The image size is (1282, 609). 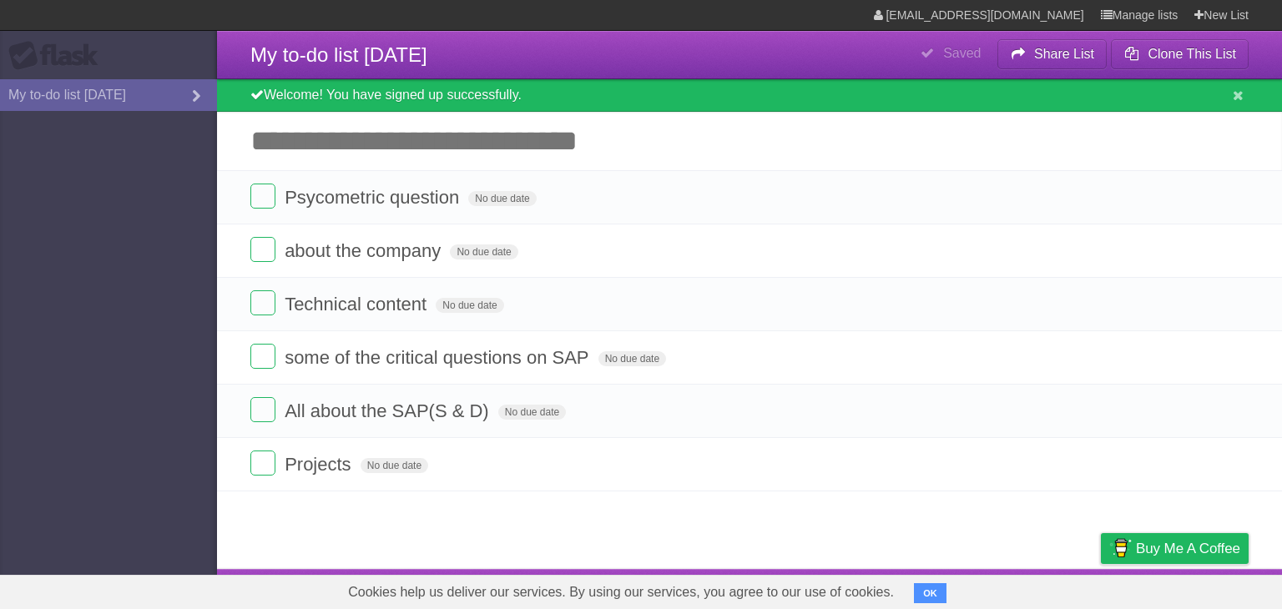 What do you see at coordinates (967, 589) in the screenshot?
I see `a: Developers` at bounding box center [967, 589].